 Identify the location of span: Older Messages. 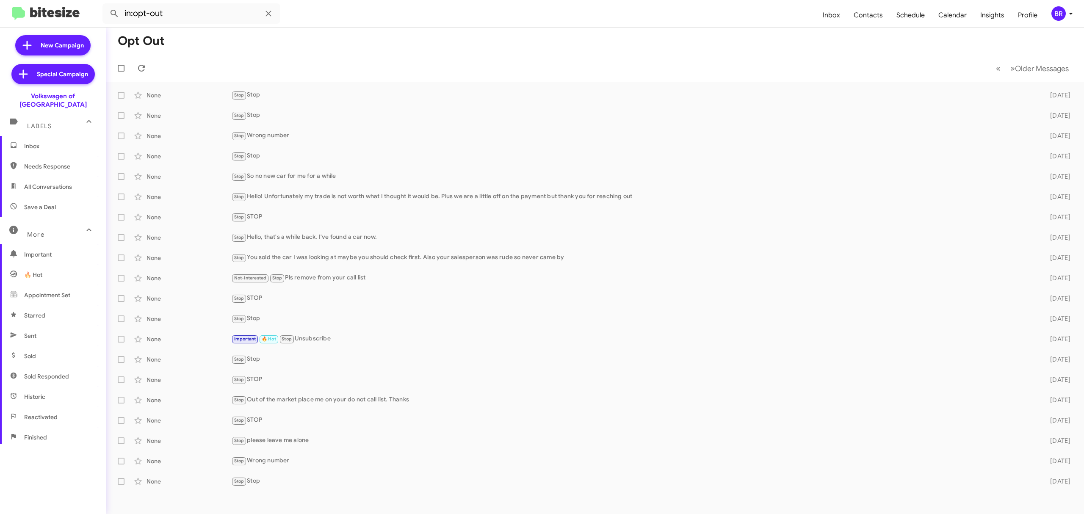
(1042, 69).